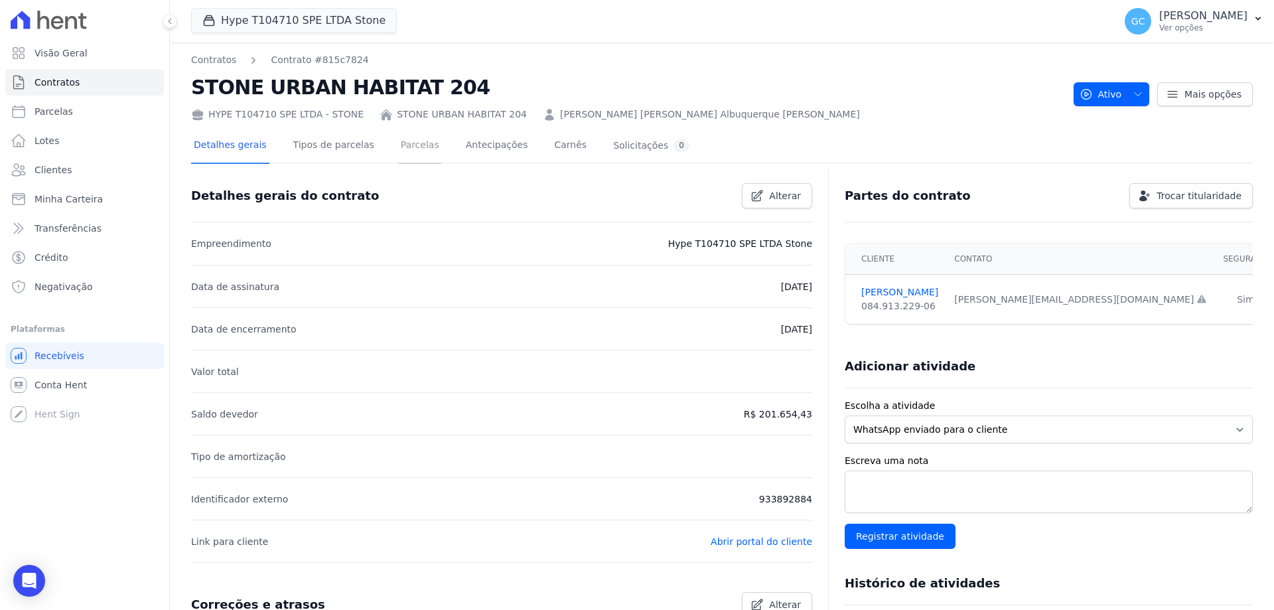  I want to click on div: HYPE T104710 SPE LTDA - STONE, so click(277, 114).